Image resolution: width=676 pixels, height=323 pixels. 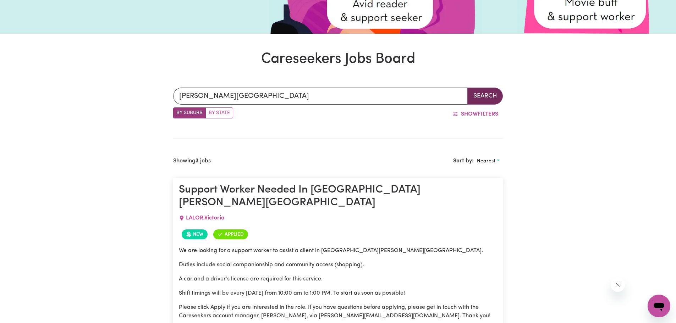 What do you see at coordinates (23, 8) in the screenshot?
I see `span: Need any help?` at bounding box center [23, 8].